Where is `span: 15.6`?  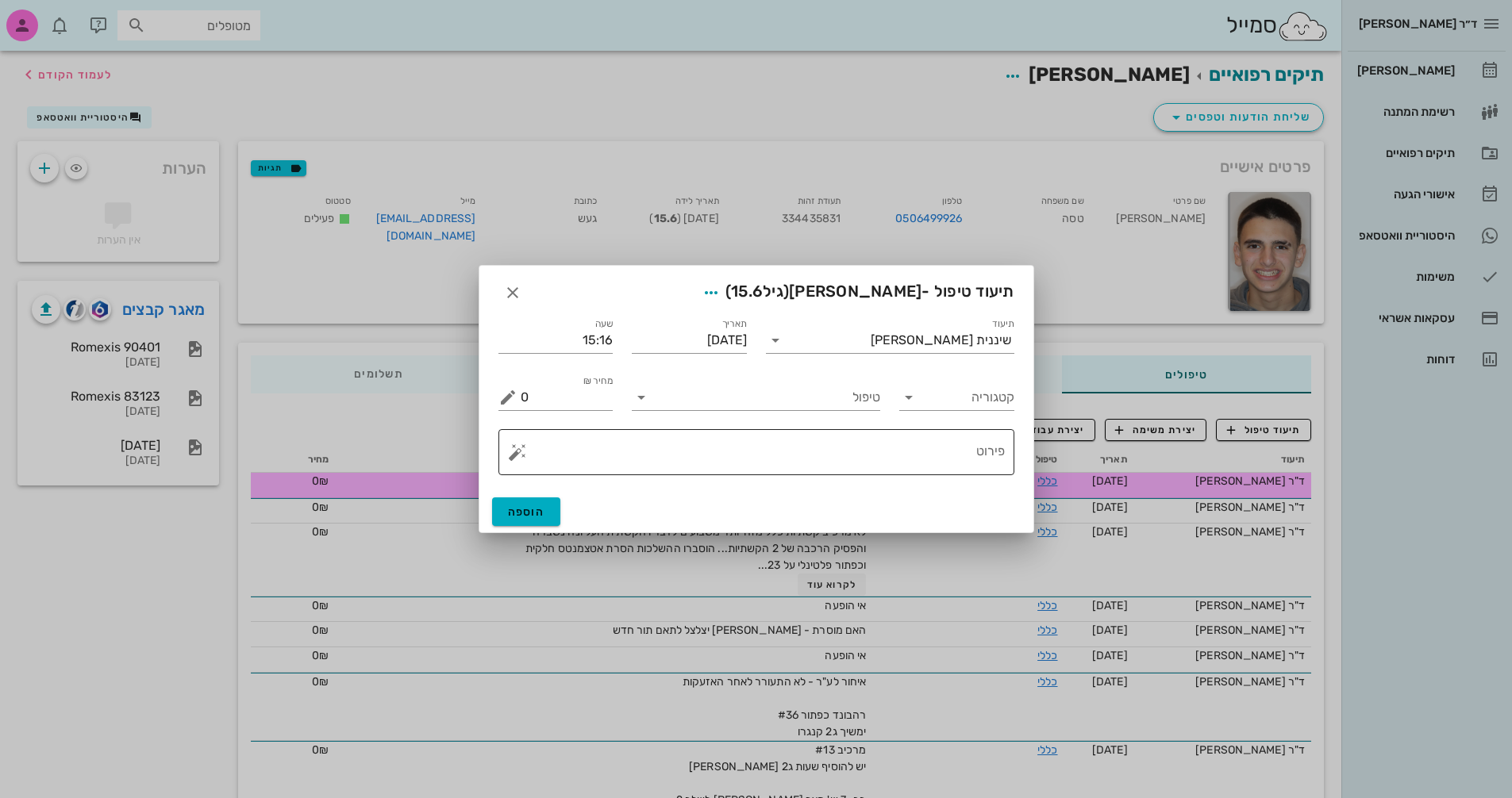
span: 15.6 is located at coordinates (747, 292).